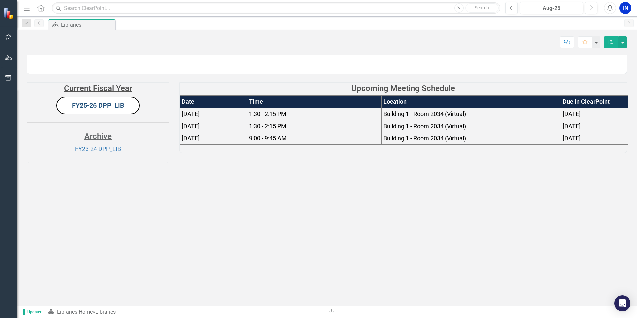 The image size is (637, 318). I want to click on strong: Current Fiscal Year, so click(98, 88).